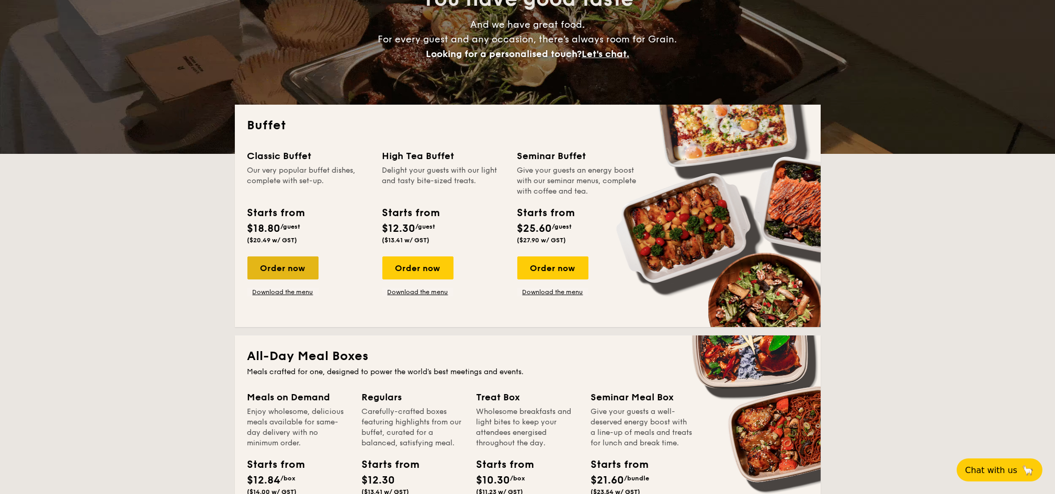  I want to click on div: Delight your guests with our light and tasty bite-sized treats., so click(443, 181).